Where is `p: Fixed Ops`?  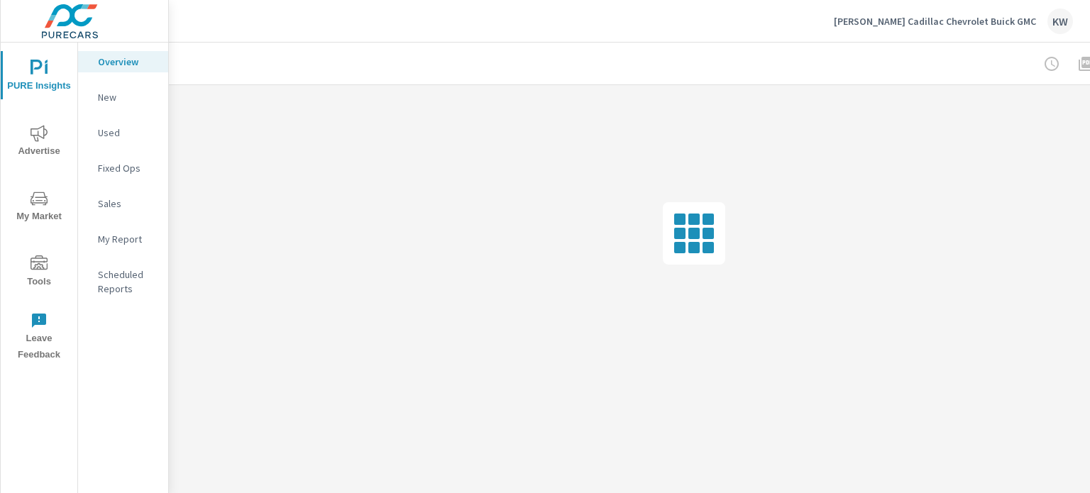
p: Fixed Ops is located at coordinates (127, 168).